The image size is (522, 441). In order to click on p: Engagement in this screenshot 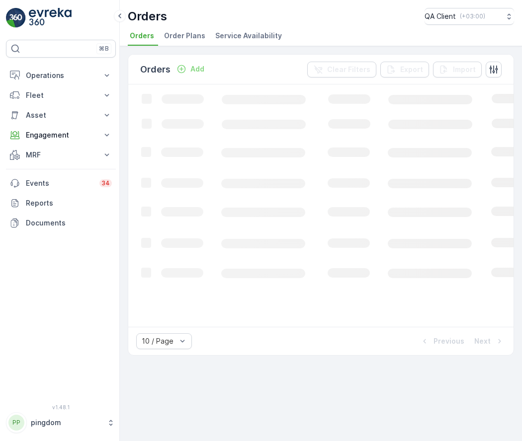, I will do `click(61, 135)`.